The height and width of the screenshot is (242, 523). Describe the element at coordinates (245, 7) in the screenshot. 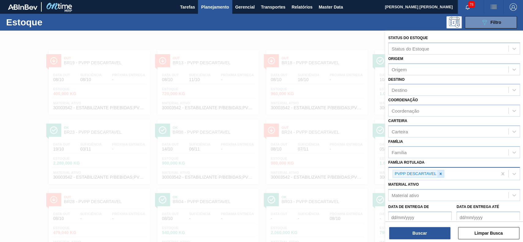

I see `span: Gerencial` at that location.